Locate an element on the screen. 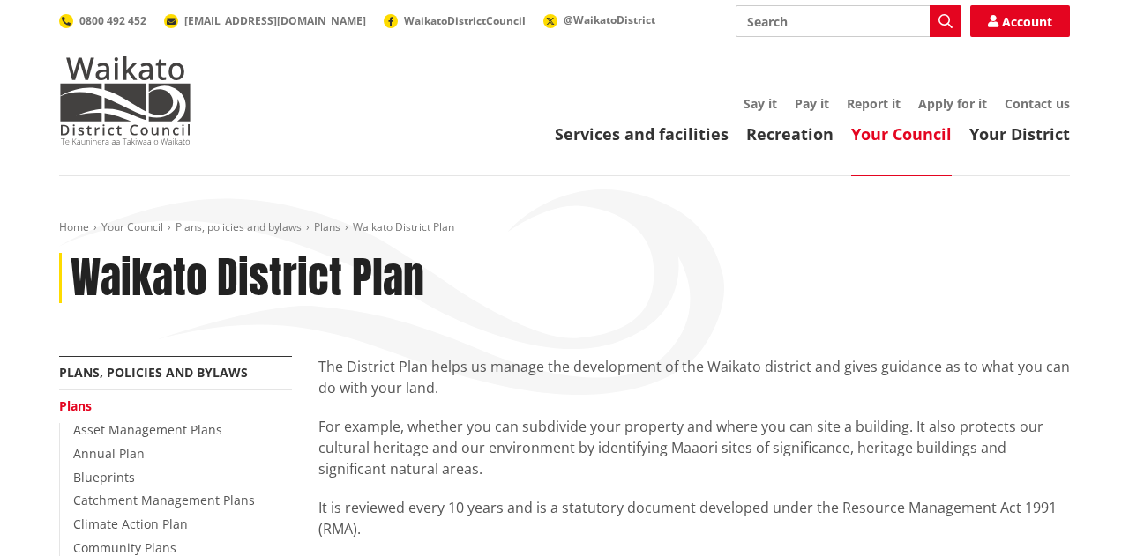 This screenshot has height=556, width=1129. a: Climate Action Plan is located at coordinates (131, 524).